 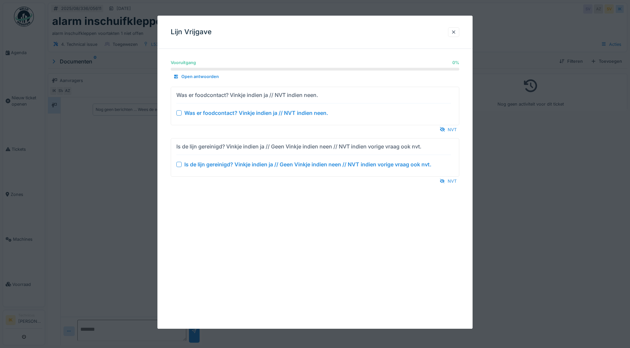 I want to click on h3: Lijn Vrijgave, so click(x=191, y=32).